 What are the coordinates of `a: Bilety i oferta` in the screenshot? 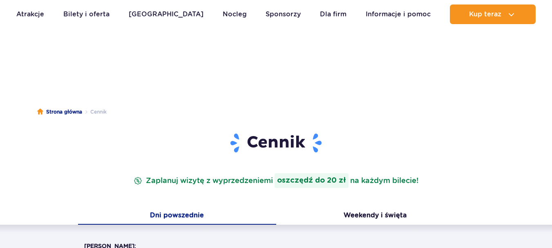 It's located at (86, 14).